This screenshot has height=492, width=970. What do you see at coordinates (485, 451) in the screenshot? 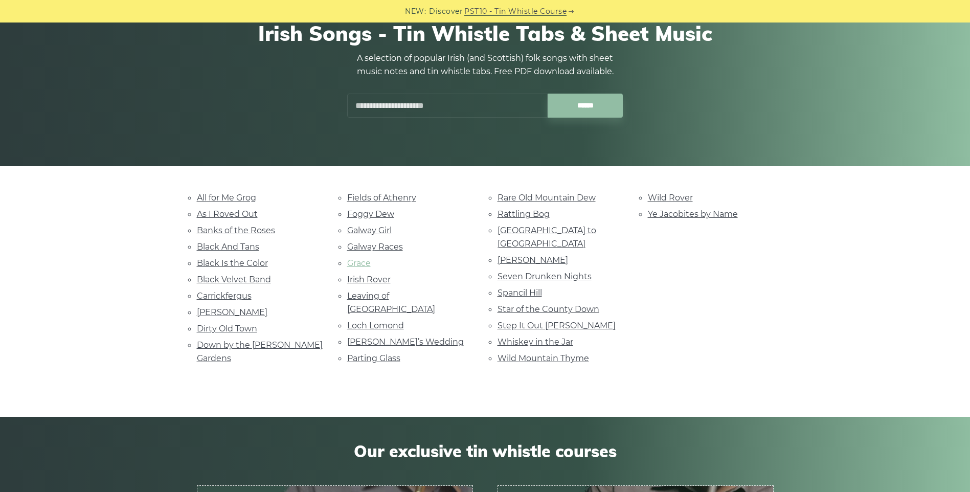
I see `span: Our exclusive tin whistle courses` at bounding box center [485, 451].